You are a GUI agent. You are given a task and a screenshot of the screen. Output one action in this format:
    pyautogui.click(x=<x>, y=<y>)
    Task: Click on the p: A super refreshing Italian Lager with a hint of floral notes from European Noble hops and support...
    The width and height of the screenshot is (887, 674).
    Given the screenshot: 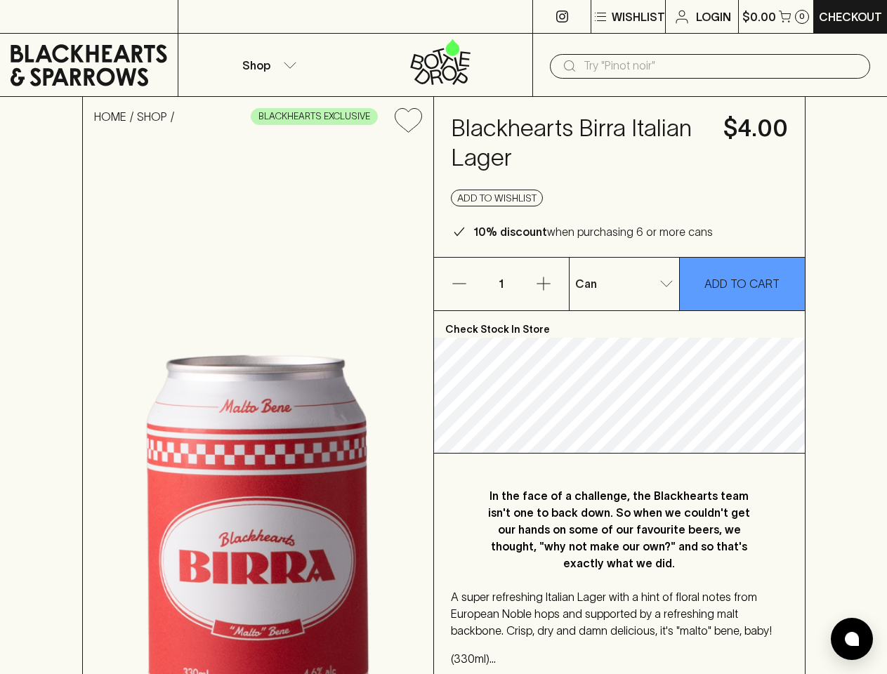 What is the action you would take?
    pyautogui.click(x=619, y=614)
    